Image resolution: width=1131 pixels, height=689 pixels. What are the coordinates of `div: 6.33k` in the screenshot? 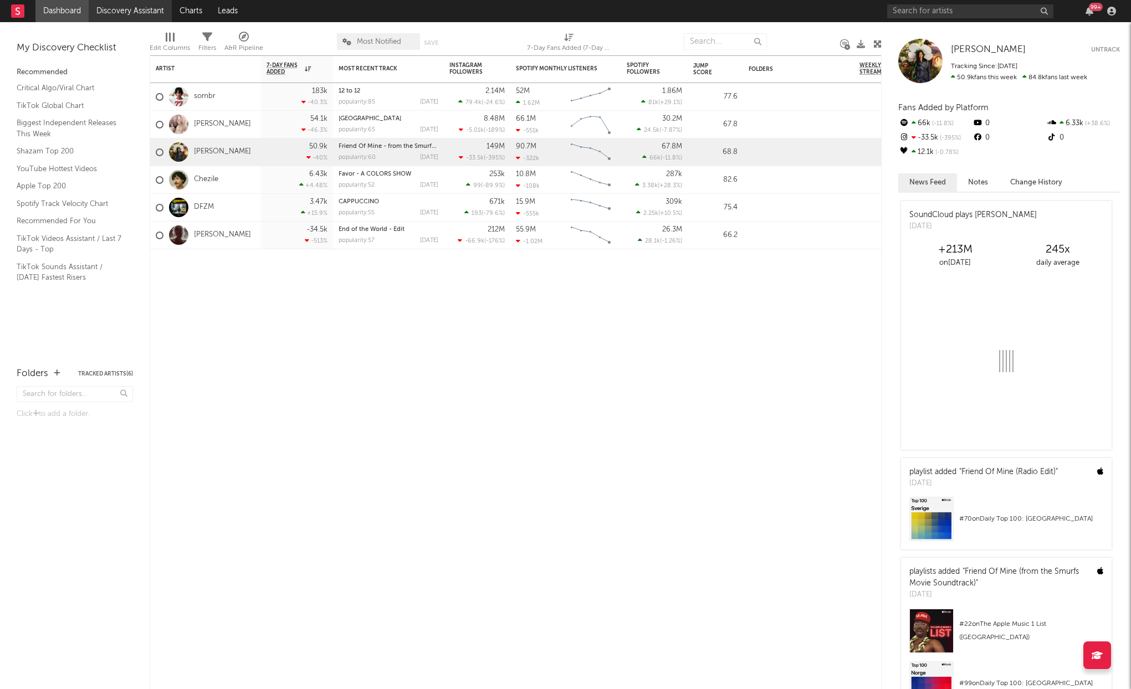 It's located at (1083, 124).